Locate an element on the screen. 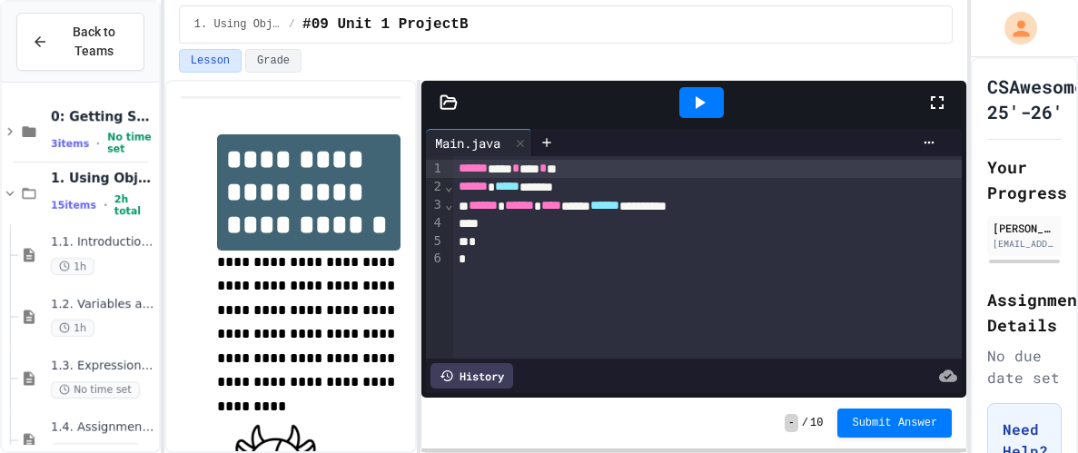  span: 1.1. Introduction to Algorithms, Programming, and Compilers is located at coordinates (103, 243).